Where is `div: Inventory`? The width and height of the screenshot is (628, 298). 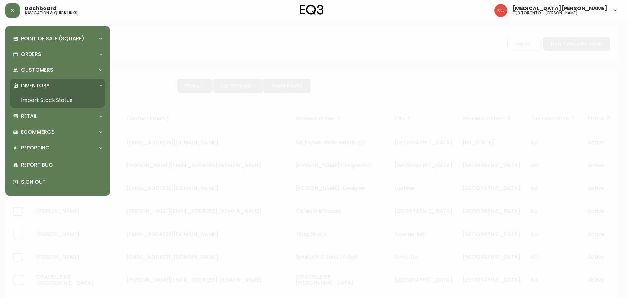
div: Inventory is located at coordinates (58, 86).